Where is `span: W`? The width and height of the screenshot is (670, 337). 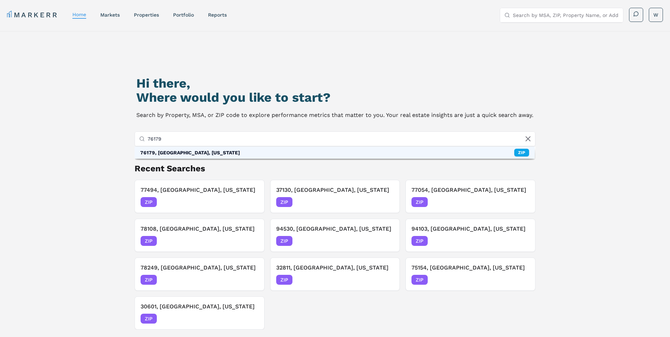 span: W is located at coordinates (656, 15).